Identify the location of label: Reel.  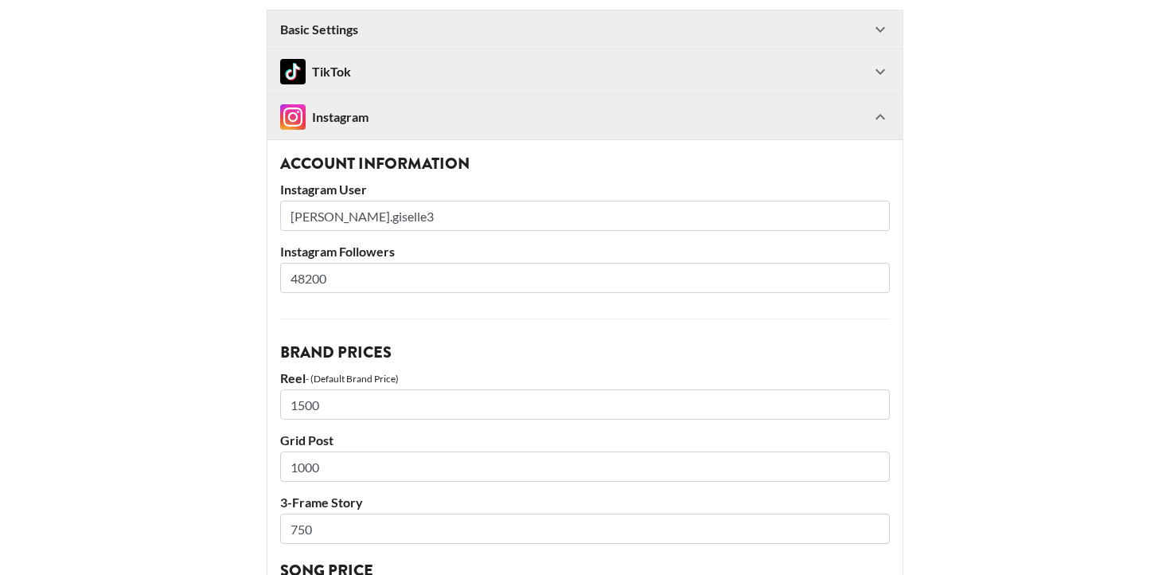
(293, 378).